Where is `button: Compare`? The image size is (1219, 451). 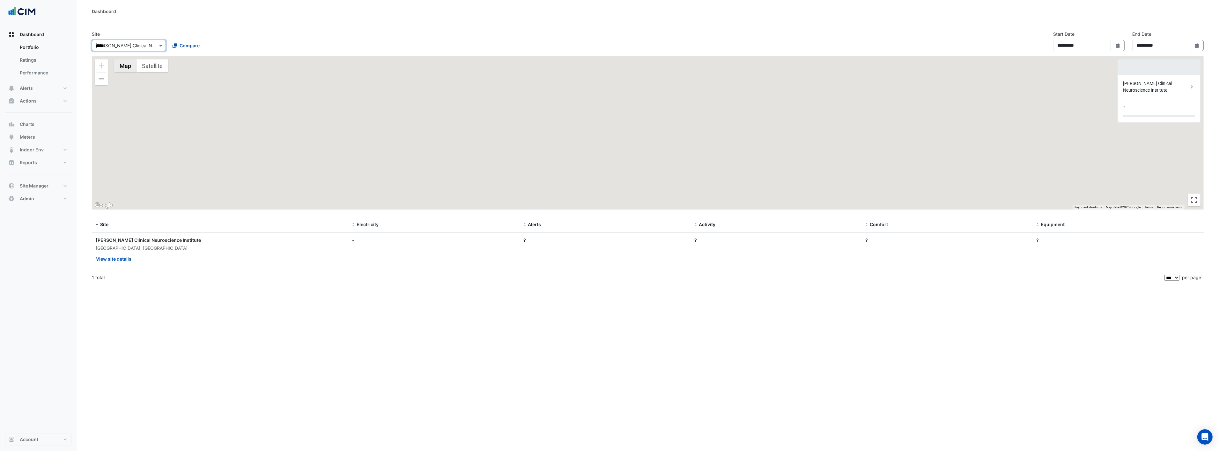 button: Compare is located at coordinates (186, 45).